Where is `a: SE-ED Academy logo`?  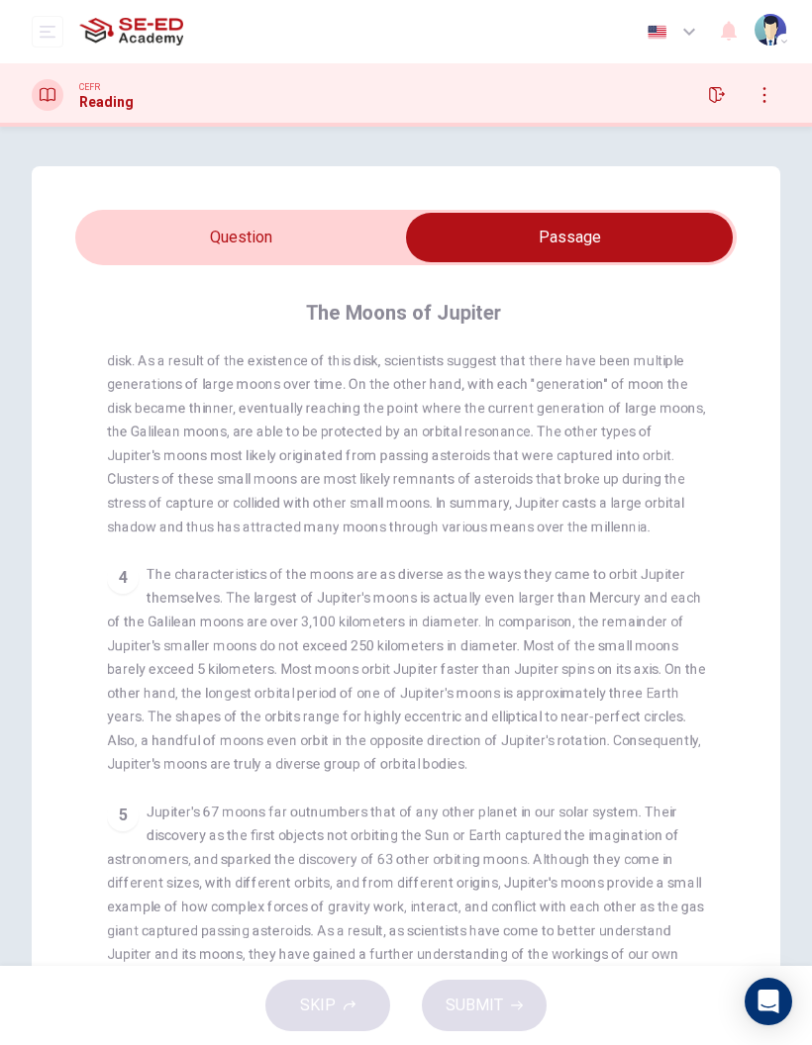 a: SE-ED Academy logo is located at coordinates (131, 32).